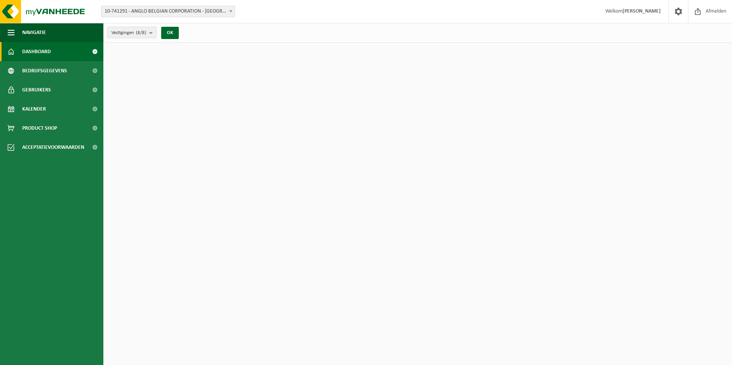  Describe the element at coordinates (168, 11) in the screenshot. I see `span: 10-741291 - ANGLO BELGIAN CORPORATION - GENT` at that location.